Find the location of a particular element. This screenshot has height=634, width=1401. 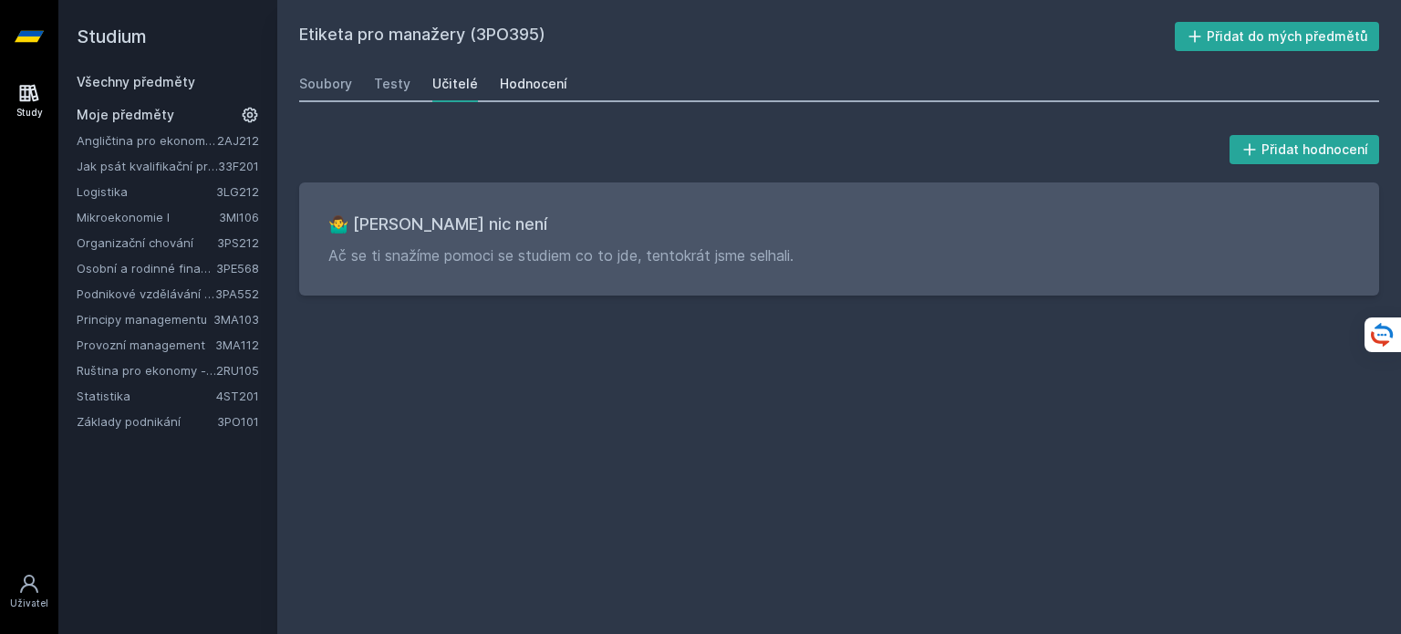

a: Hodnocení is located at coordinates (533, 84).